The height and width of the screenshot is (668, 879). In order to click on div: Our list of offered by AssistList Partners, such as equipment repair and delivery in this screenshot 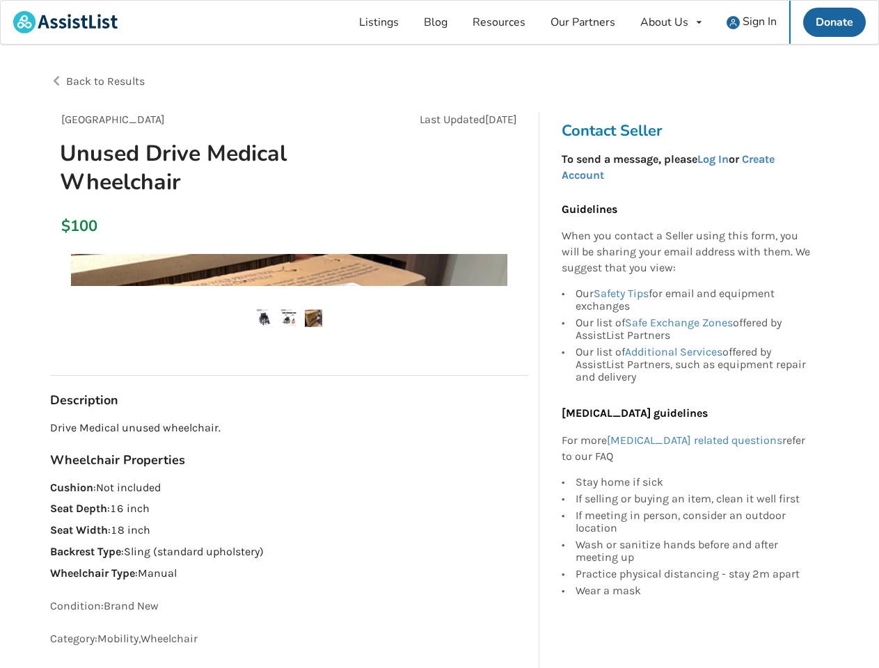, I will do `click(693, 363)`.